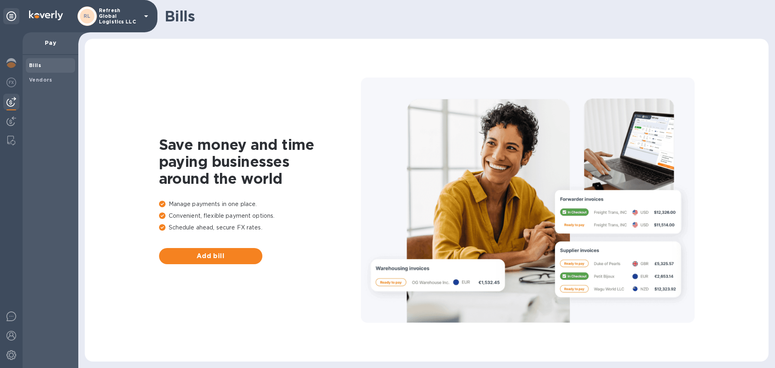  Describe the element at coordinates (11, 82) in the screenshot. I see `img: Foreign exchange` at that location.